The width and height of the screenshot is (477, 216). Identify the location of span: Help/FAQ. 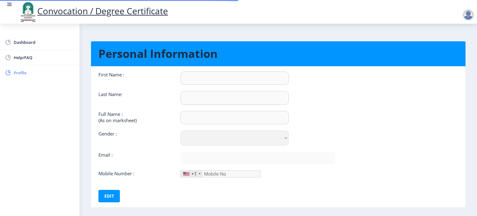
(44, 57).